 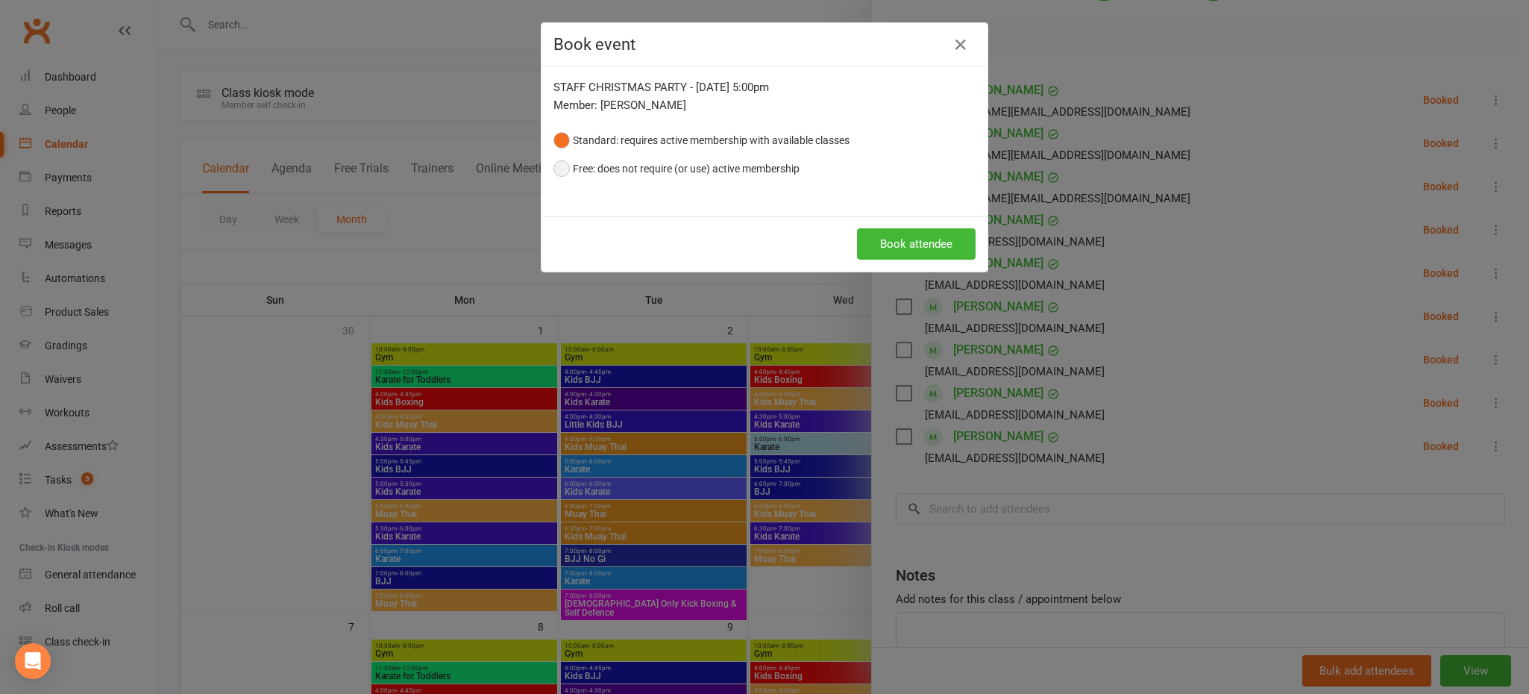 What do you see at coordinates (33, 661) in the screenshot?
I see `div: Open Intercom Messenger` at bounding box center [33, 661].